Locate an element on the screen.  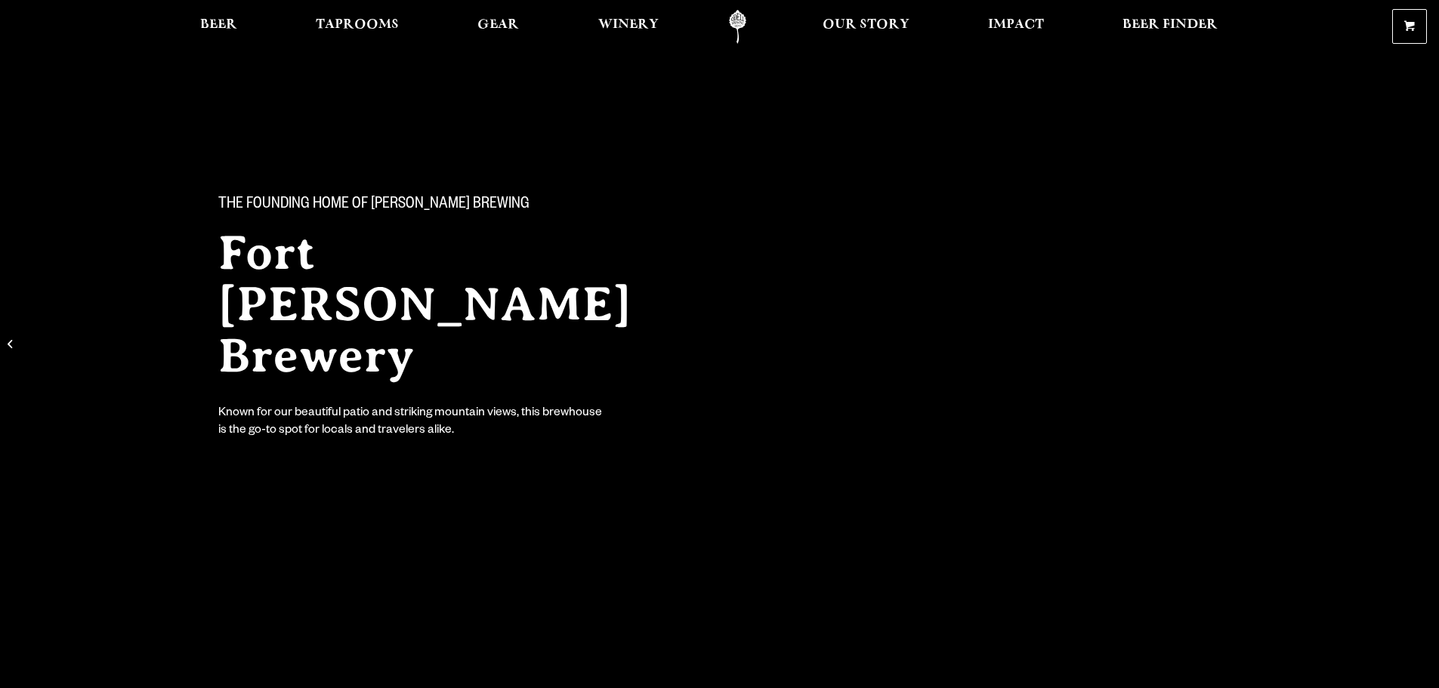
a: Beer Finder is located at coordinates (1170, 26).